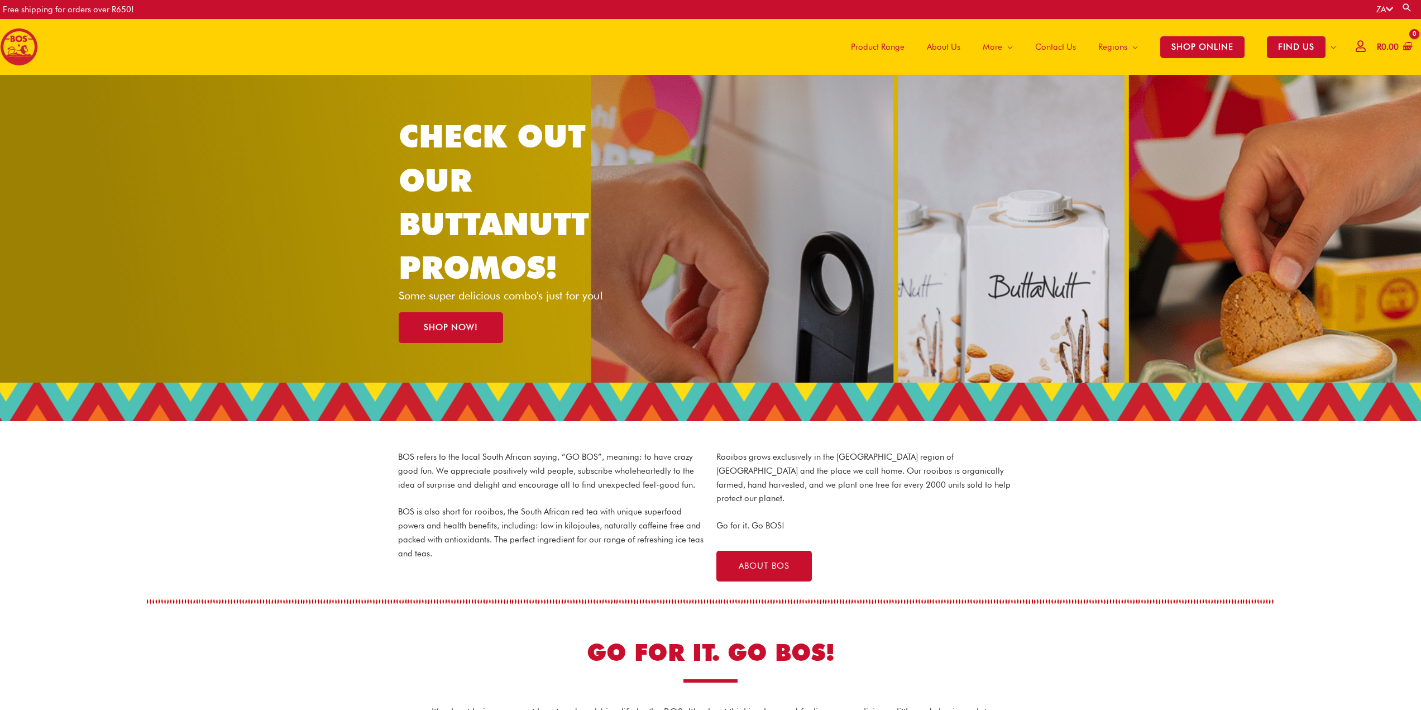  I want to click on a: SHOP NOW!, so click(451, 327).